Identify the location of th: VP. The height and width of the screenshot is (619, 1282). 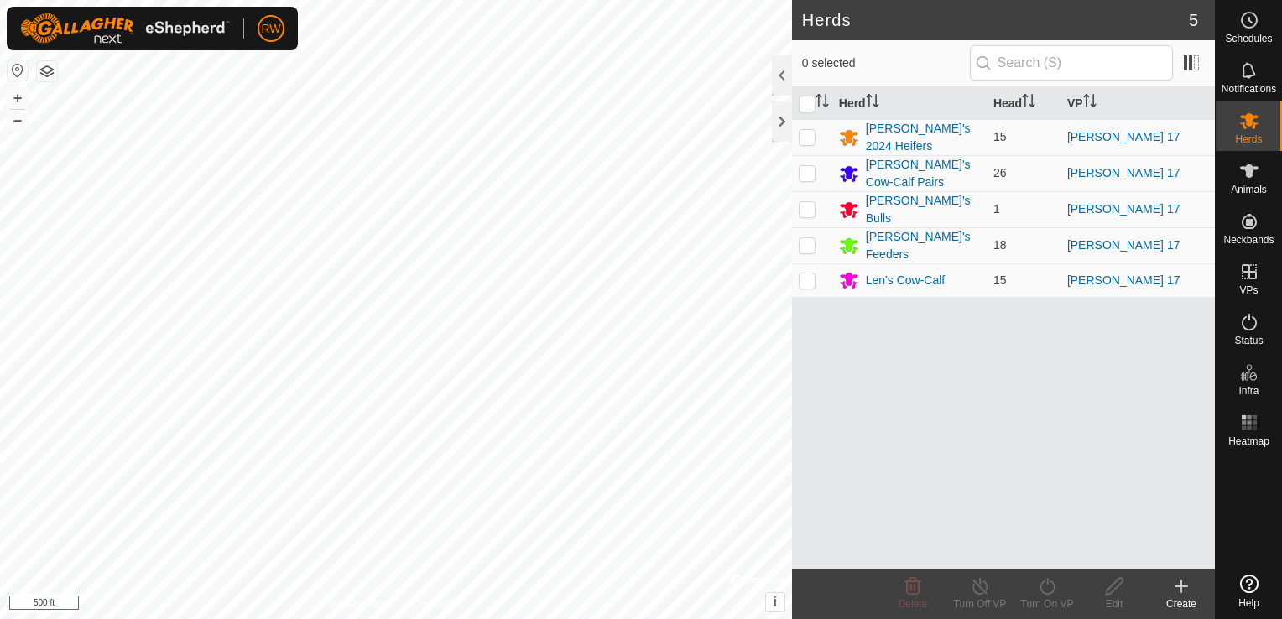
(1138, 103).